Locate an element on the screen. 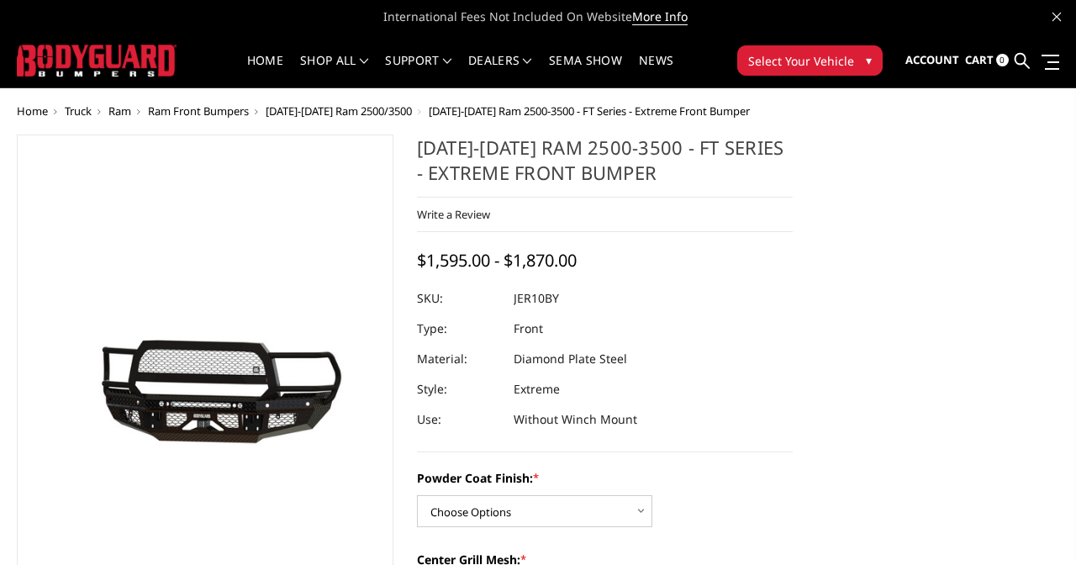 The height and width of the screenshot is (565, 1076). a: shop all is located at coordinates (334, 71).